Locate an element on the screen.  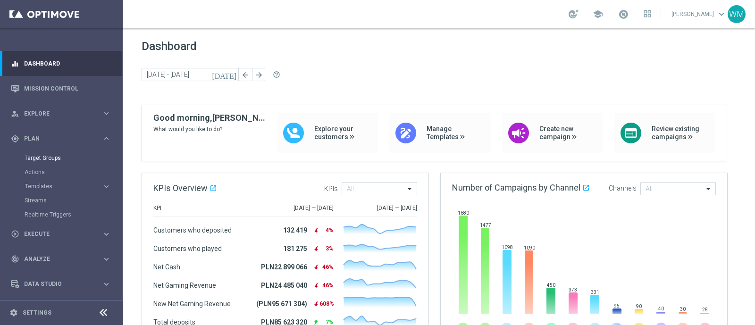
span: Explore is located at coordinates (63, 114).